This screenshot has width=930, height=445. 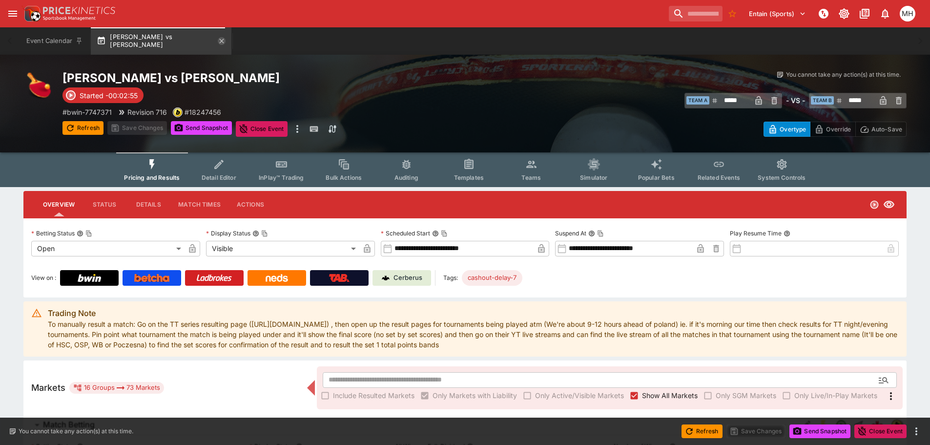 What do you see at coordinates (844, 14) in the screenshot?
I see `button: Toggle light/dark mode` at bounding box center [844, 14].